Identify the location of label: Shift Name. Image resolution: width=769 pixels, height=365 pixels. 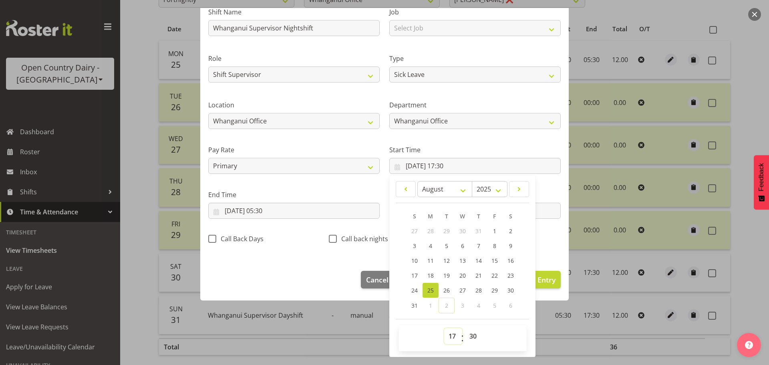
(294, 12).